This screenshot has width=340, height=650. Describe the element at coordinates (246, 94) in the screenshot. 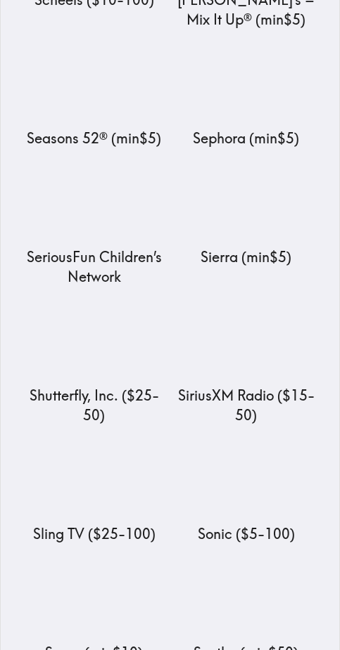

I see `a: SephoraSephora (min$5)` at that location.